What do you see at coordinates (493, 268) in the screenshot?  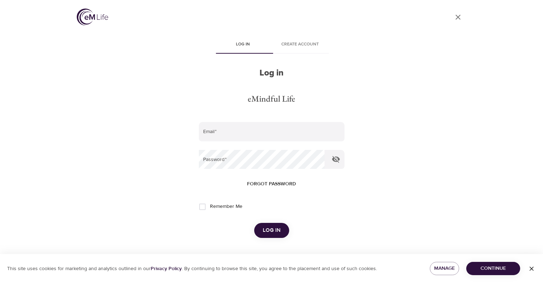 I see `span: Continue` at bounding box center [493, 268].